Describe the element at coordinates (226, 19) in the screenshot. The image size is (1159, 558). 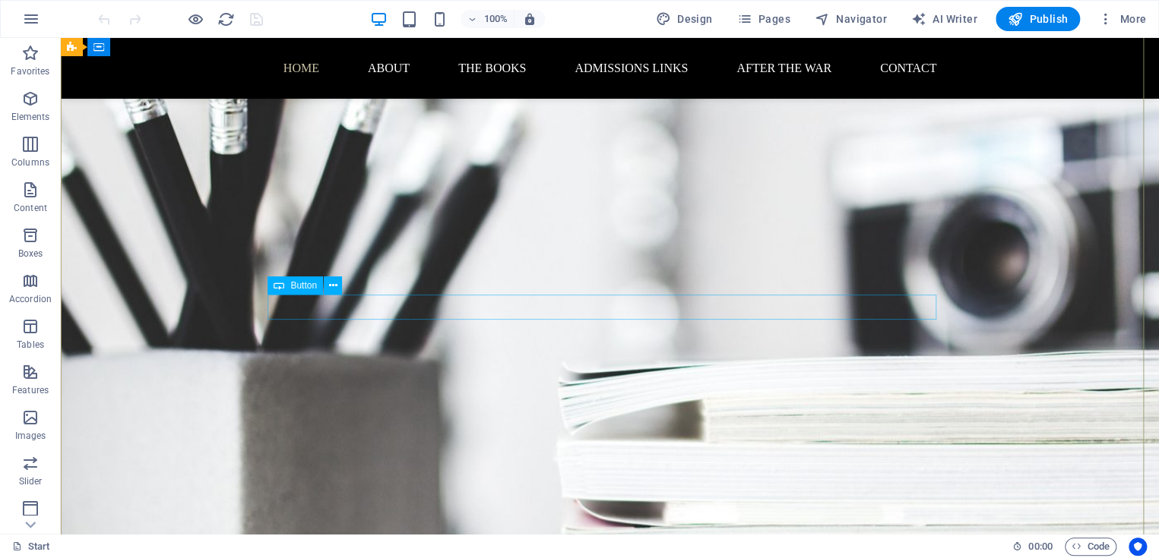
I see `i: Reload page` at that location.